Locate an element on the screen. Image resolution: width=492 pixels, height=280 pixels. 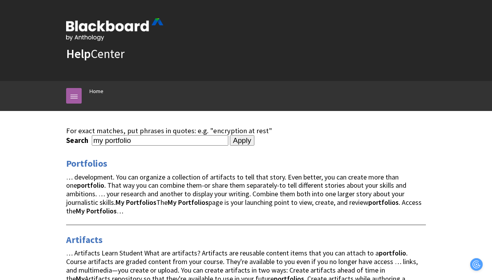
a: Home is located at coordinates (97, 91).